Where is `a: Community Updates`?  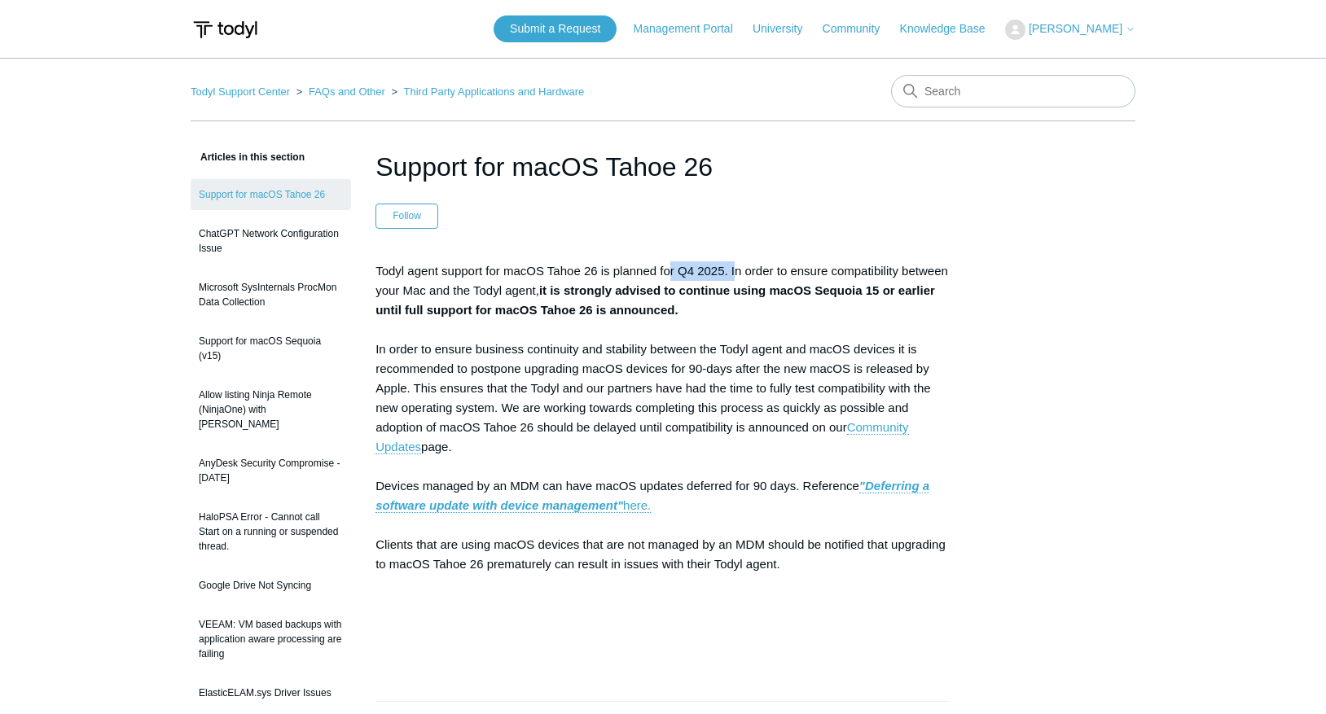
a: Community Updates is located at coordinates (642, 437).